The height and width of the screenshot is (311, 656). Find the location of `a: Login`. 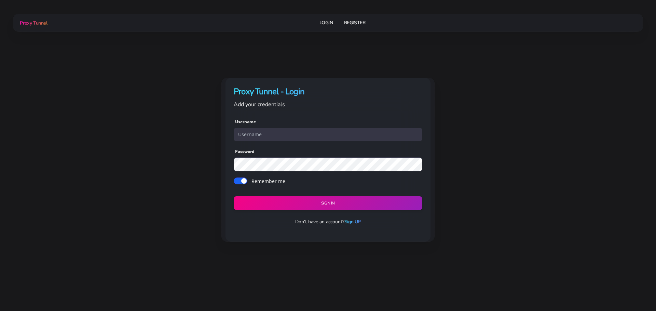

a: Login is located at coordinates (327, 23).